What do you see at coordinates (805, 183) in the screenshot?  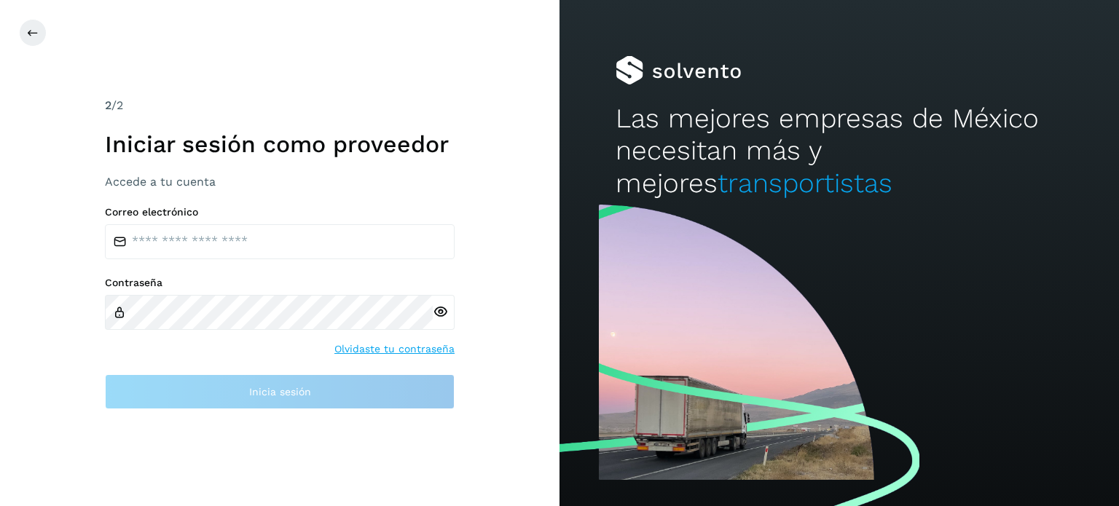 I see `span: transportistas` at bounding box center [805, 183].